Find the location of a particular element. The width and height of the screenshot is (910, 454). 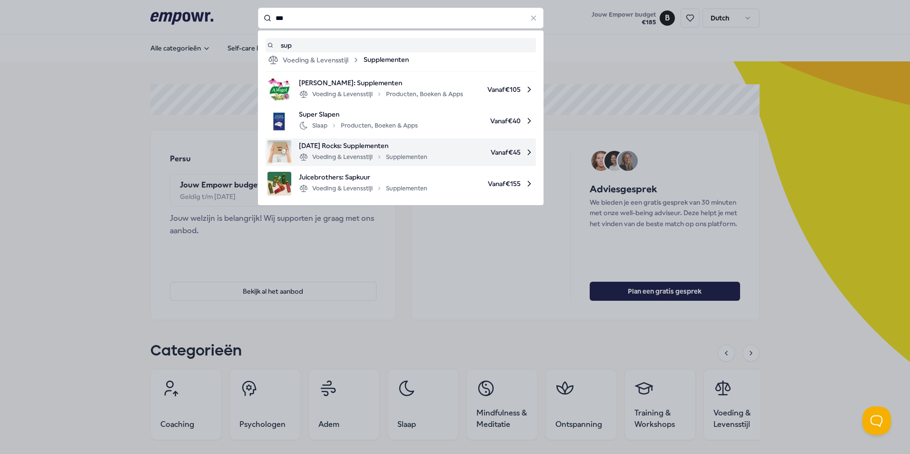

div: Voeding & Levensstijl Producten, Boeken & Apps is located at coordinates (381, 94).